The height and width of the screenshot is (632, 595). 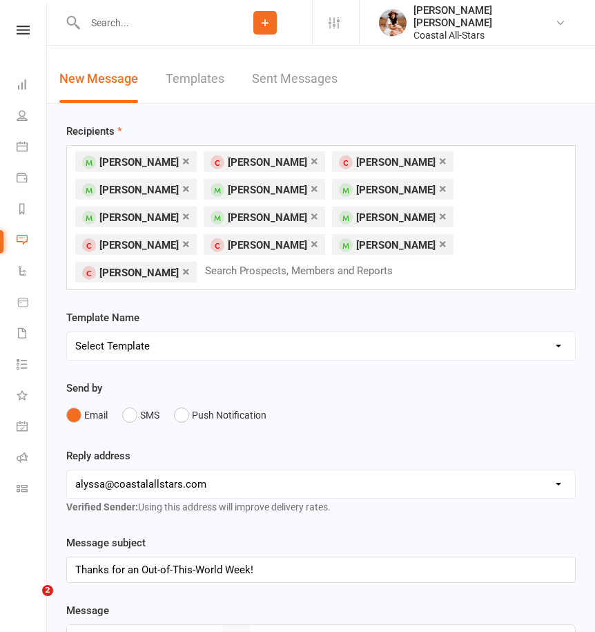 I want to click on a: People, so click(x=32, y=117).